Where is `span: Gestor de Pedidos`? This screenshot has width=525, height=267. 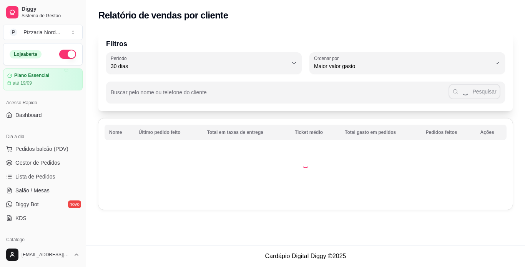
span: Gestor de Pedidos is located at coordinates (38, 163).